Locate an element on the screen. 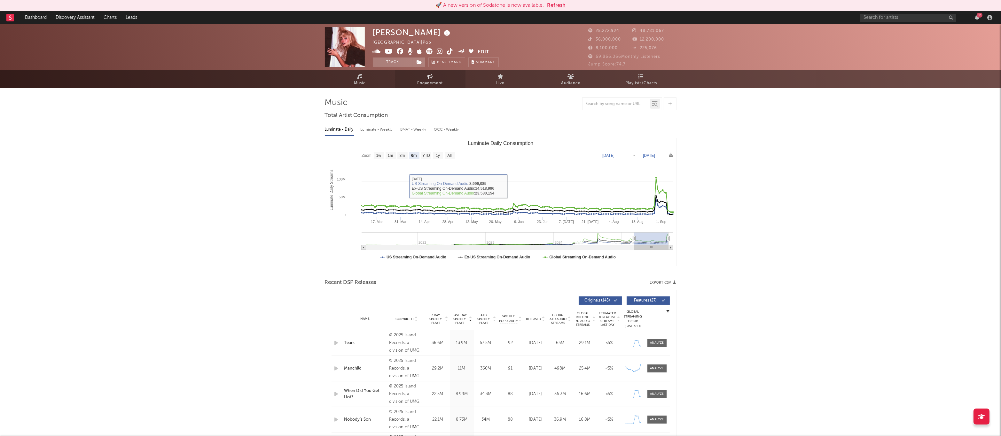  div: 22.1M is located at coordinates (438, 420).